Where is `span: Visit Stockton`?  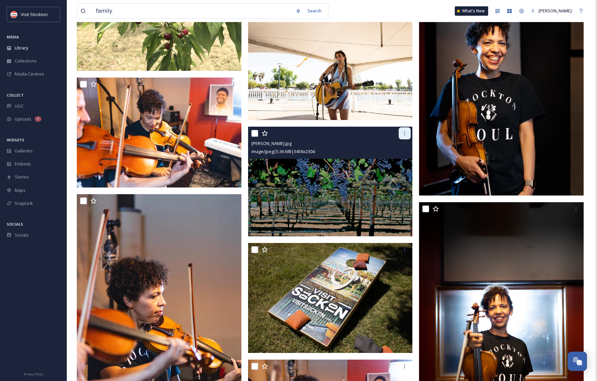 span: Visit Stockton is located at coordinates (34, 14).